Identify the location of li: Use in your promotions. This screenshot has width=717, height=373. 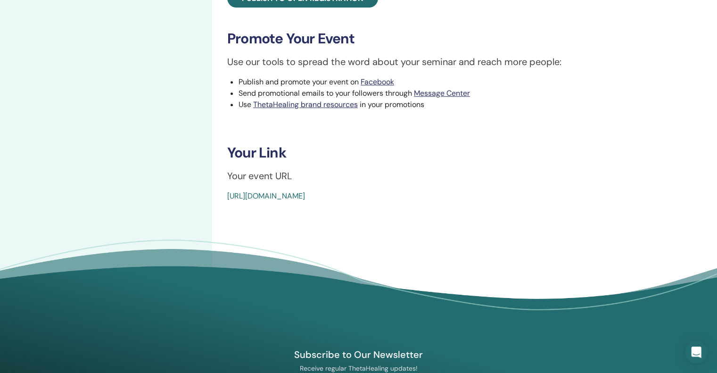
(457, 105).